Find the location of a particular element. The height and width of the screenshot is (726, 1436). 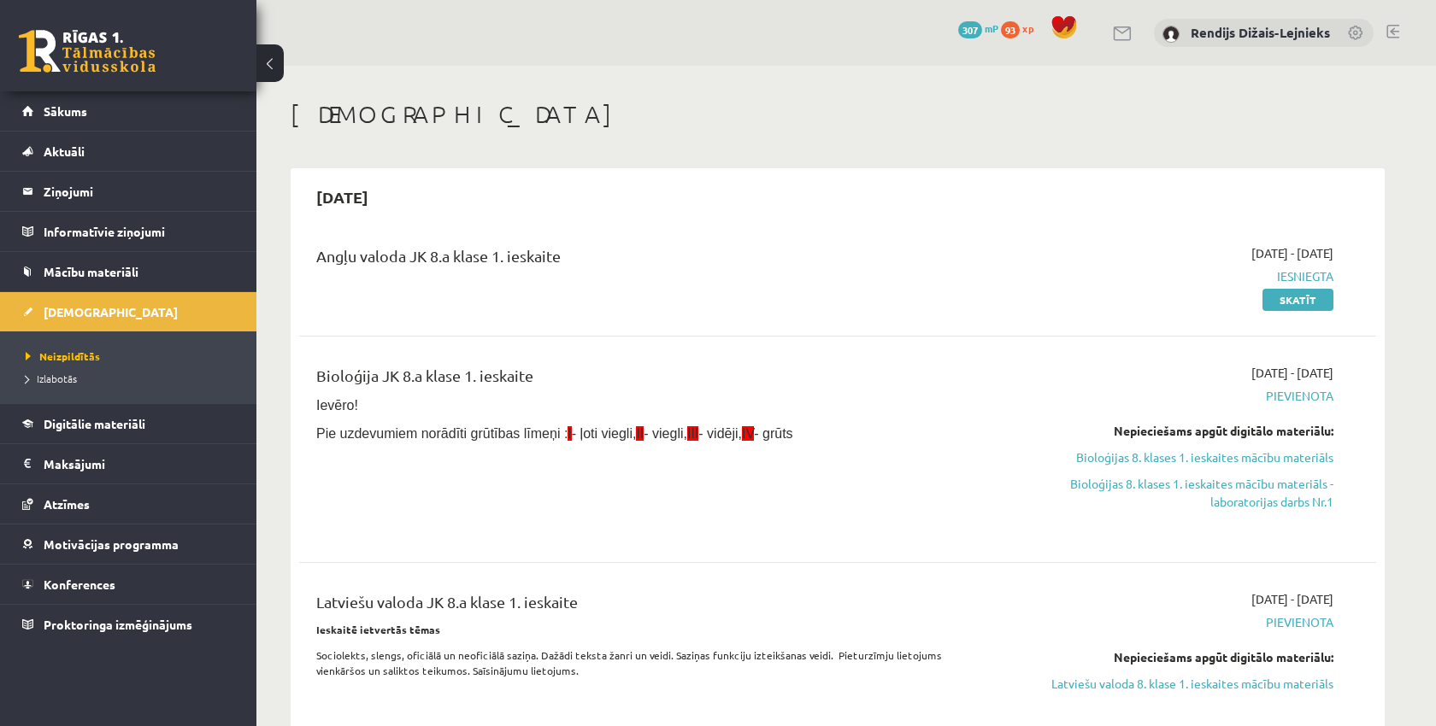

span: 307 is located at coordinates (970, 30).